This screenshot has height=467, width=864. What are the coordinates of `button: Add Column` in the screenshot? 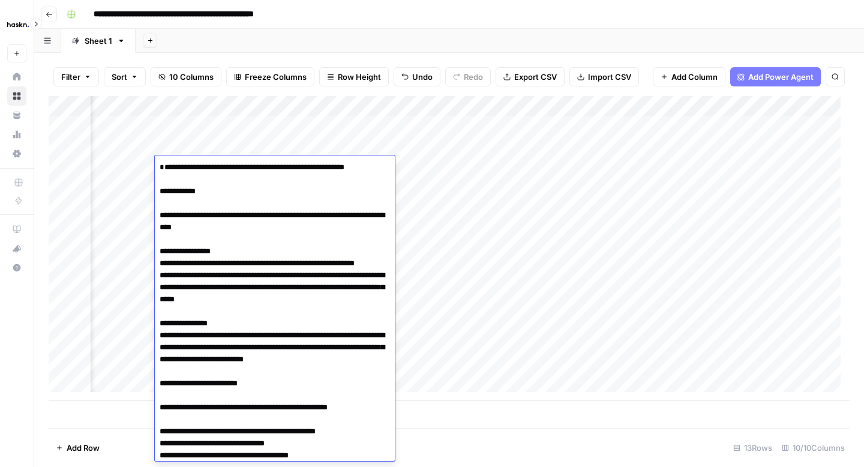 It's located at (689, 77).